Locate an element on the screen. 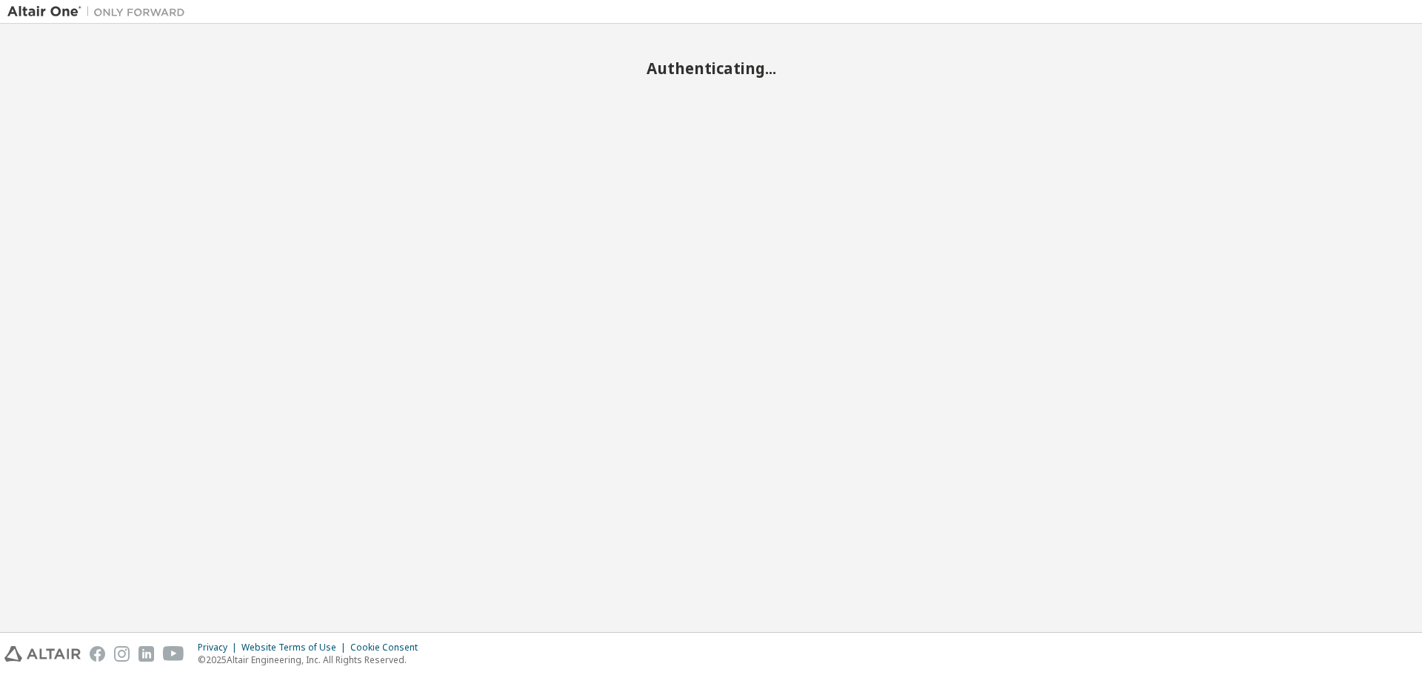 The width and height of the screenshot is (1422, 675). div: Cookie Consent is located at coordinates (388, 647).